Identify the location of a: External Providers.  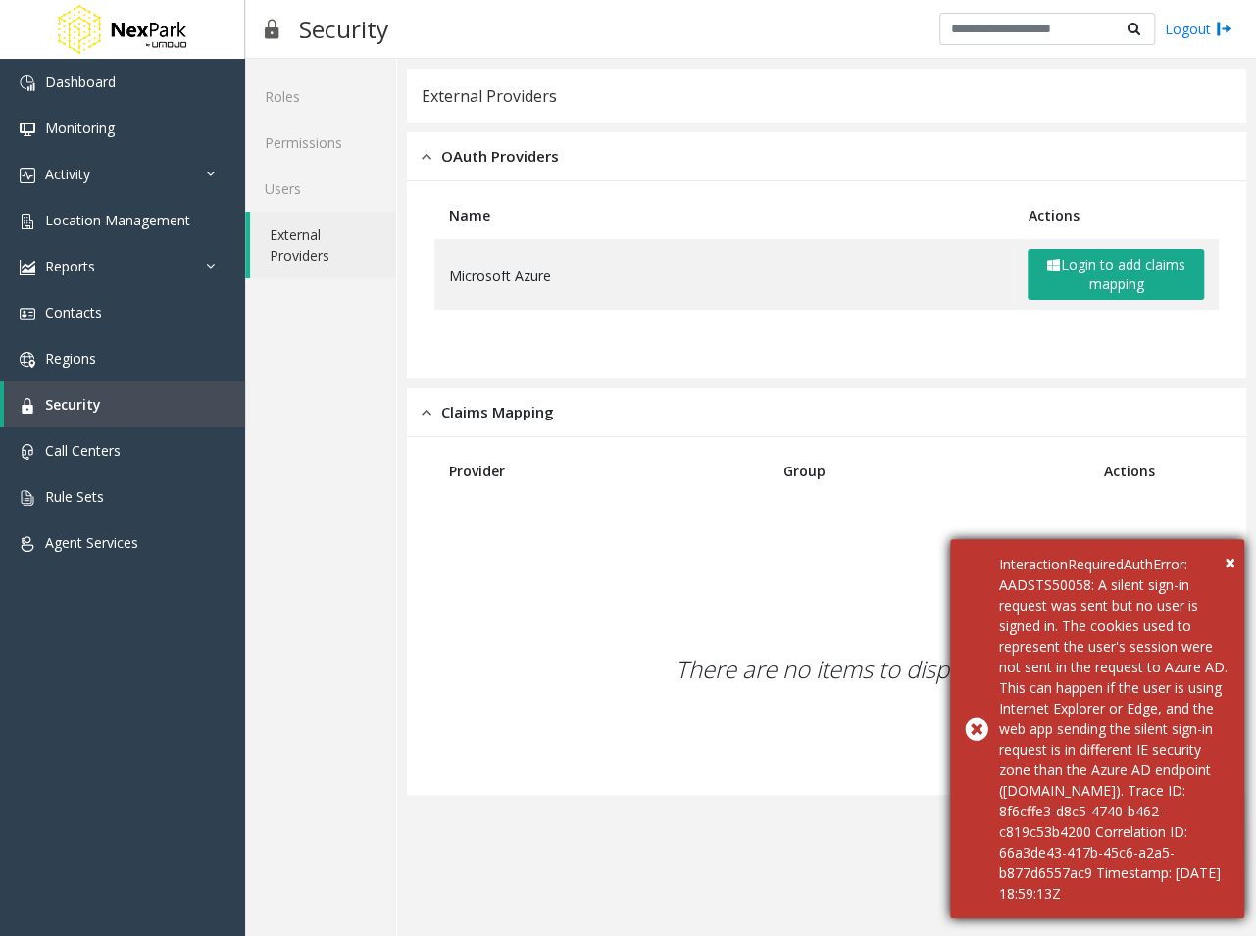
(323, 245).